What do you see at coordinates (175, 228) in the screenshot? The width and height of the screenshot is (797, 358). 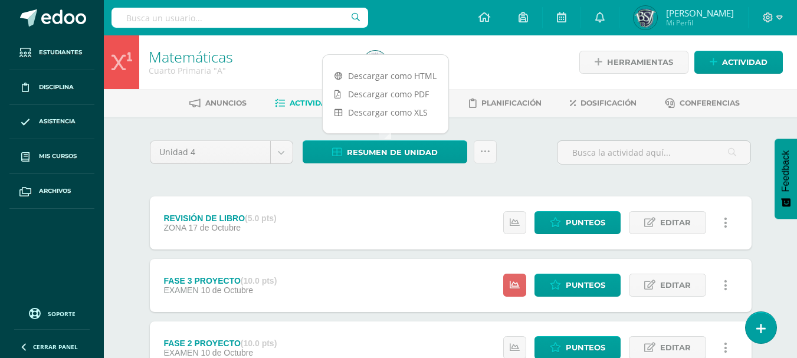 I see `span: ZONA` at bounding box center [175, 228].